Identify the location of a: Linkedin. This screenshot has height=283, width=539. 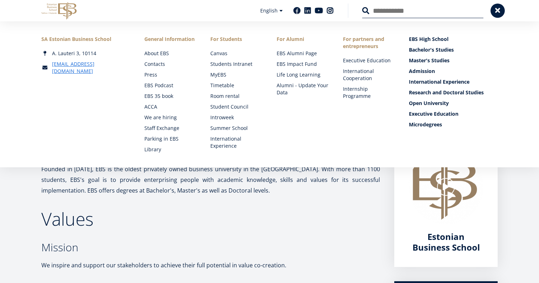
(308, 11).